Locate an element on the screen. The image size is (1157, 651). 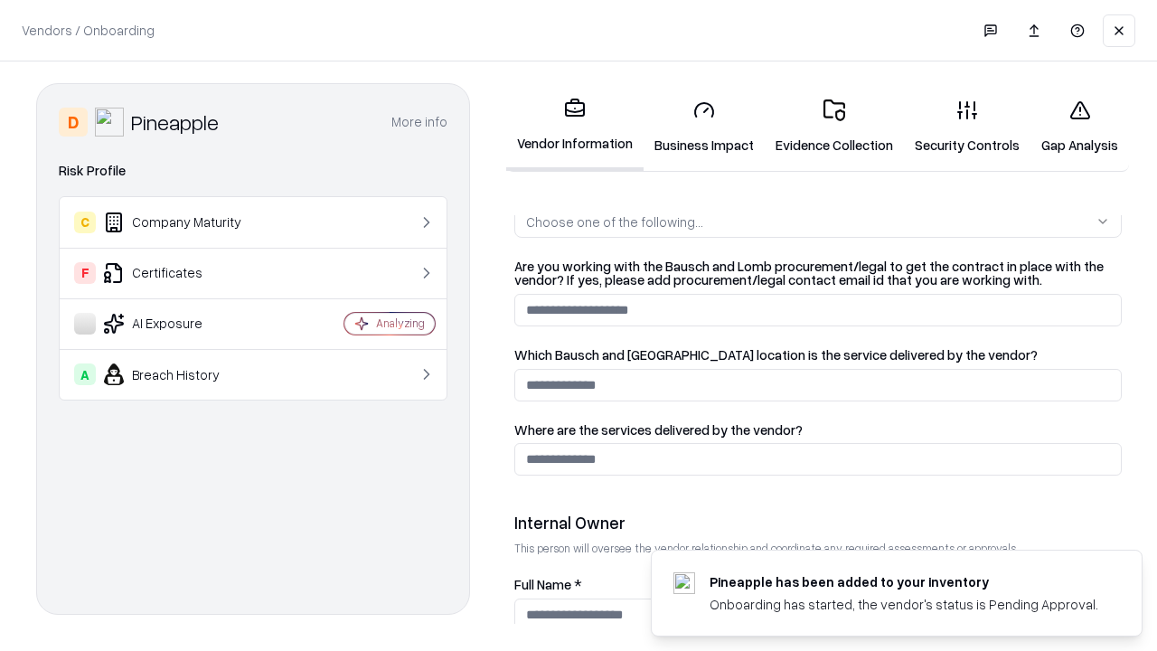
p: This person will oversee the vendor relationship and coordinate any required assessments or appro... is located at coordinates (818, 548).